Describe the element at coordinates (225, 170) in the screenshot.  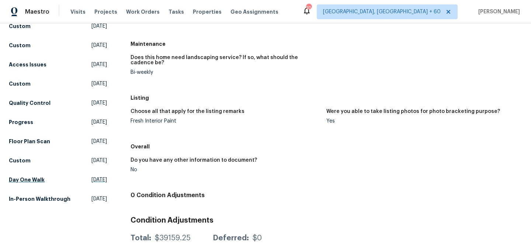
I see `div: No` at that location.